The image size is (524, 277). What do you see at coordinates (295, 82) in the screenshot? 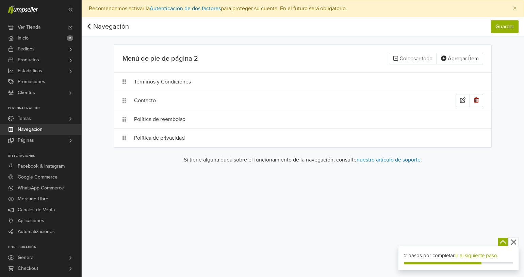
I see `div: Términos y Condiciones` at bounding box center [295, 82].